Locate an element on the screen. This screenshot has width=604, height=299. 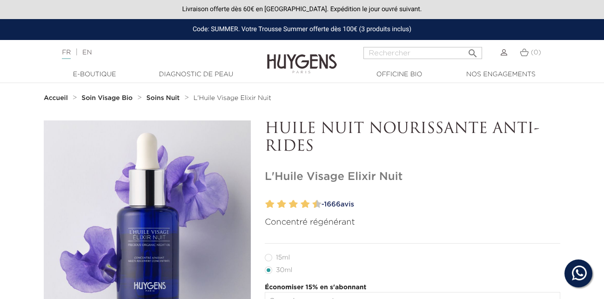
strong: Soin Visage Bio is located at coordinates (107, 98).